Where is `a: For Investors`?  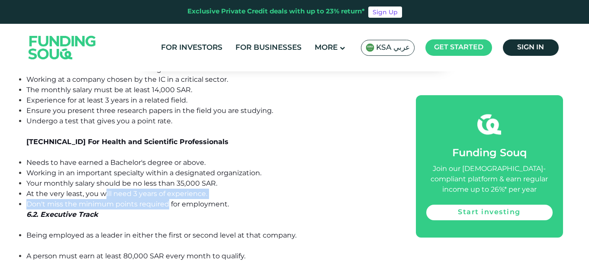 a: For Investors is located at coordinates (192, 48).